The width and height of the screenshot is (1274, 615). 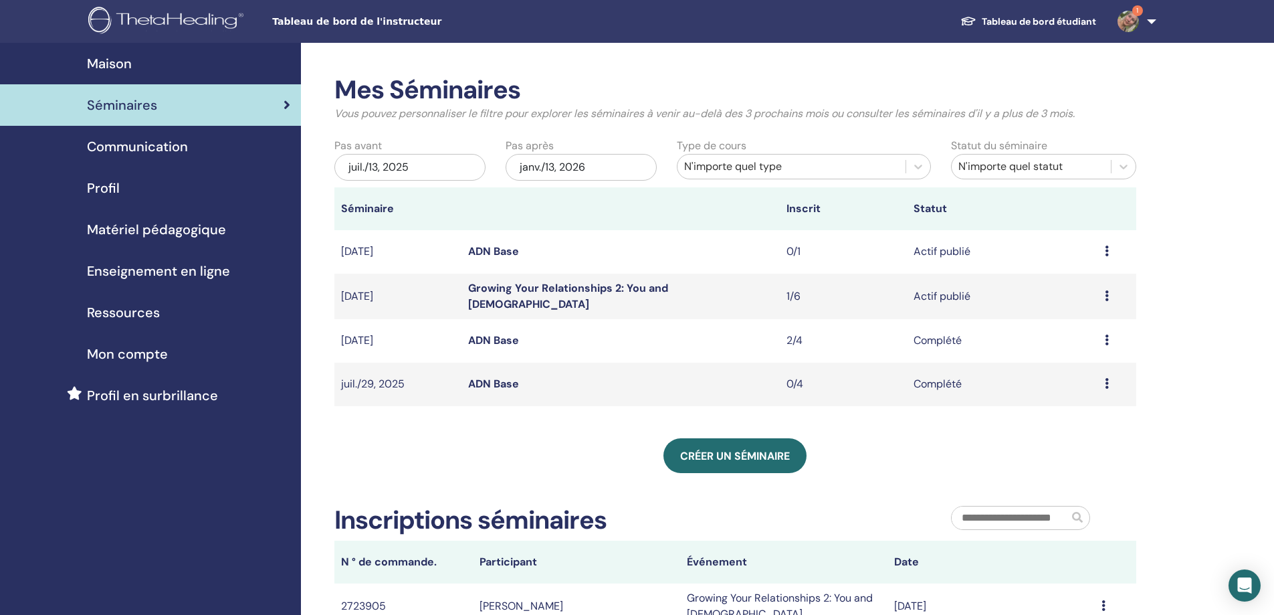 I want to click on p: Vous pouvez personnaliser le filtre pour explorer les séminaires à venir au-delà des 3 prochains ..., so click(x=735, y=114).